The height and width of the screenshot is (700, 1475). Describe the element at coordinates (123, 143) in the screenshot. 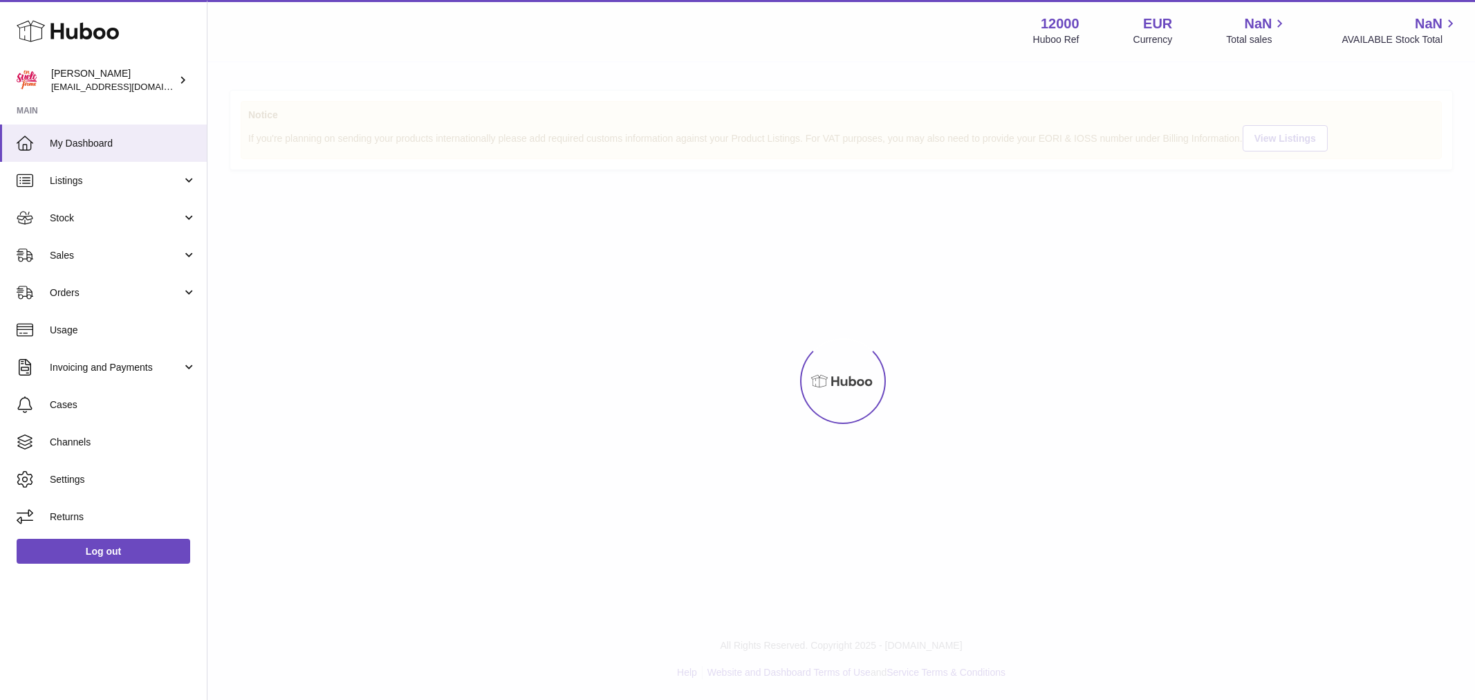

I see `span: My Dashboard` at that location.